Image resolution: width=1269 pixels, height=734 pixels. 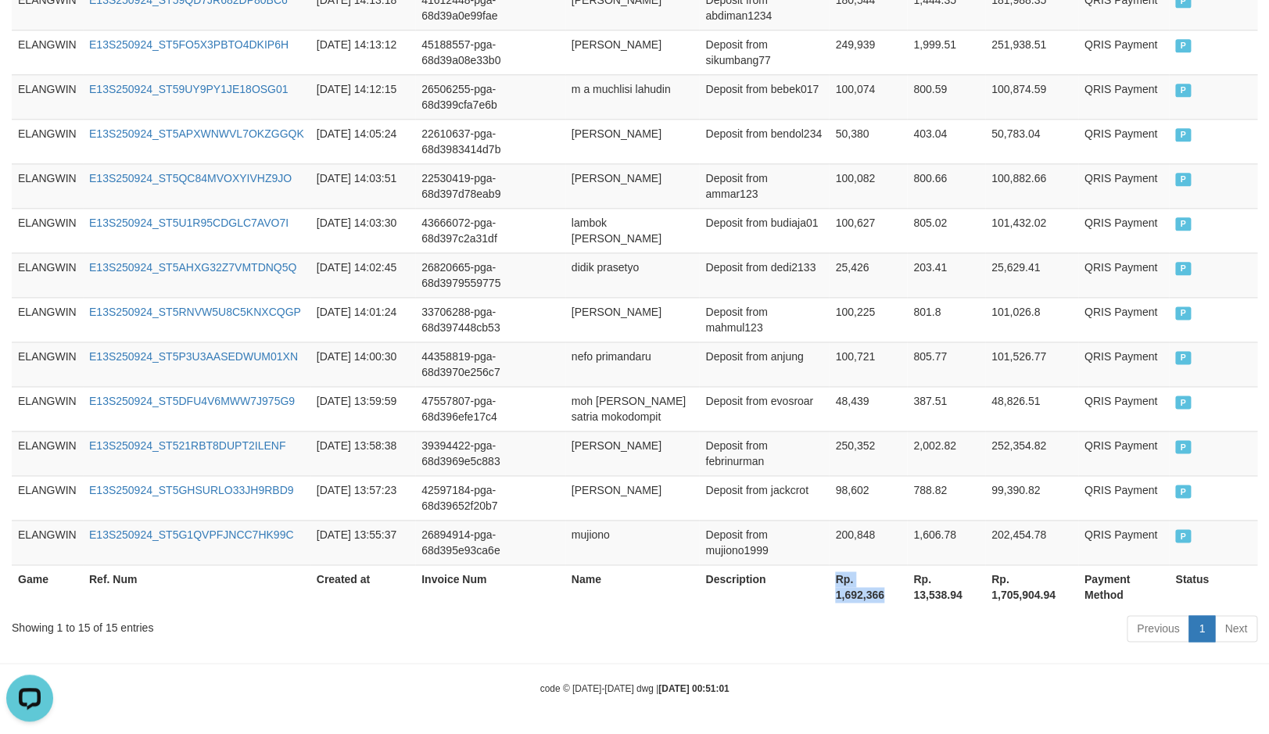 What do you see at coordinates (1031, 408) in the screenshot?
I see `td: 48,826.51` at bounding box center [1031, 408].